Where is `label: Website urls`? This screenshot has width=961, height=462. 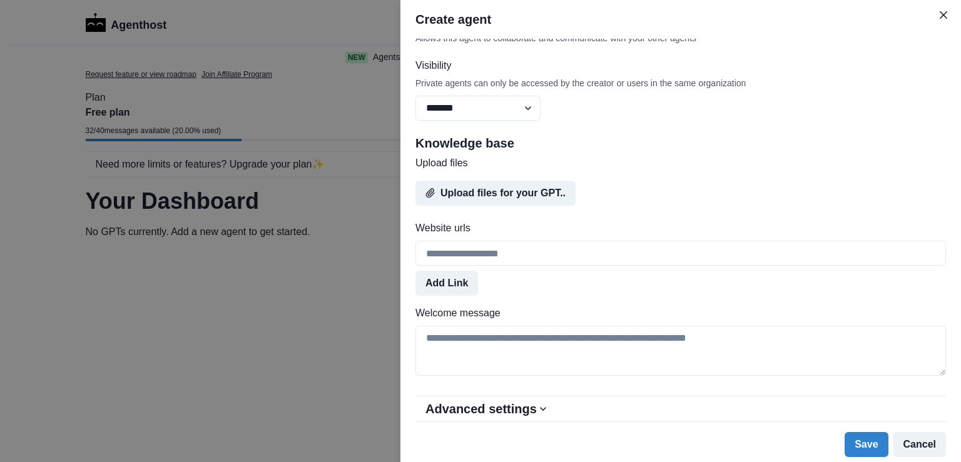 label: Website urls is located at coordinates (677, 228).